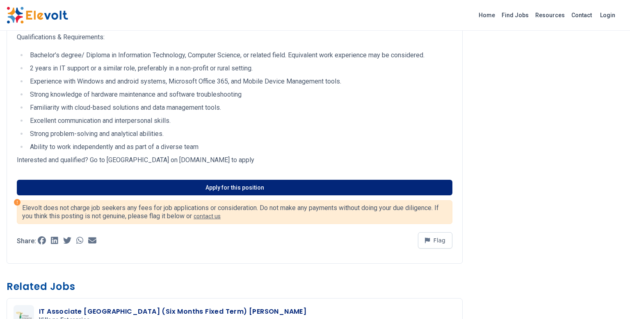 Image resolution: width=630 pixels, height=319 pixels. What do you see at coordinates (240, 108) in the screenshot?
I see `li: Familiarity with cloud-based solutions and data management tools.` at bounding box center [240, 108].